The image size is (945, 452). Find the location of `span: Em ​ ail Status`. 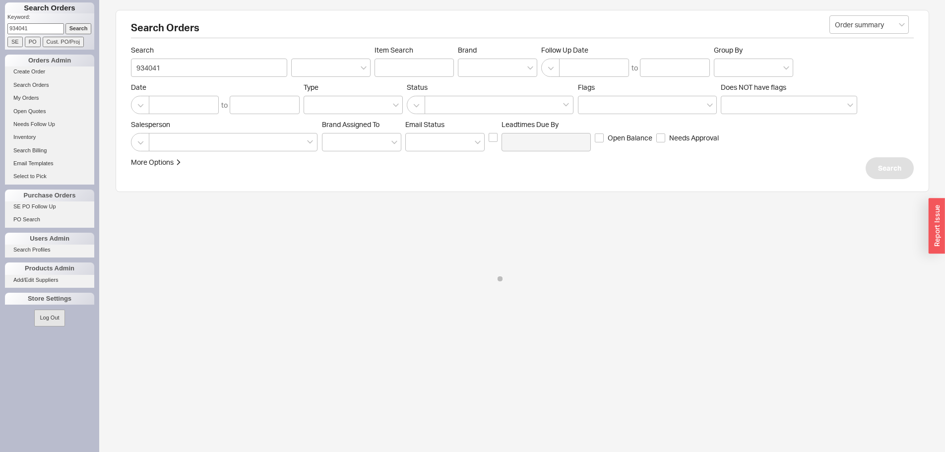

span: Em ​ ail Status is located at coordinates (425, 124).